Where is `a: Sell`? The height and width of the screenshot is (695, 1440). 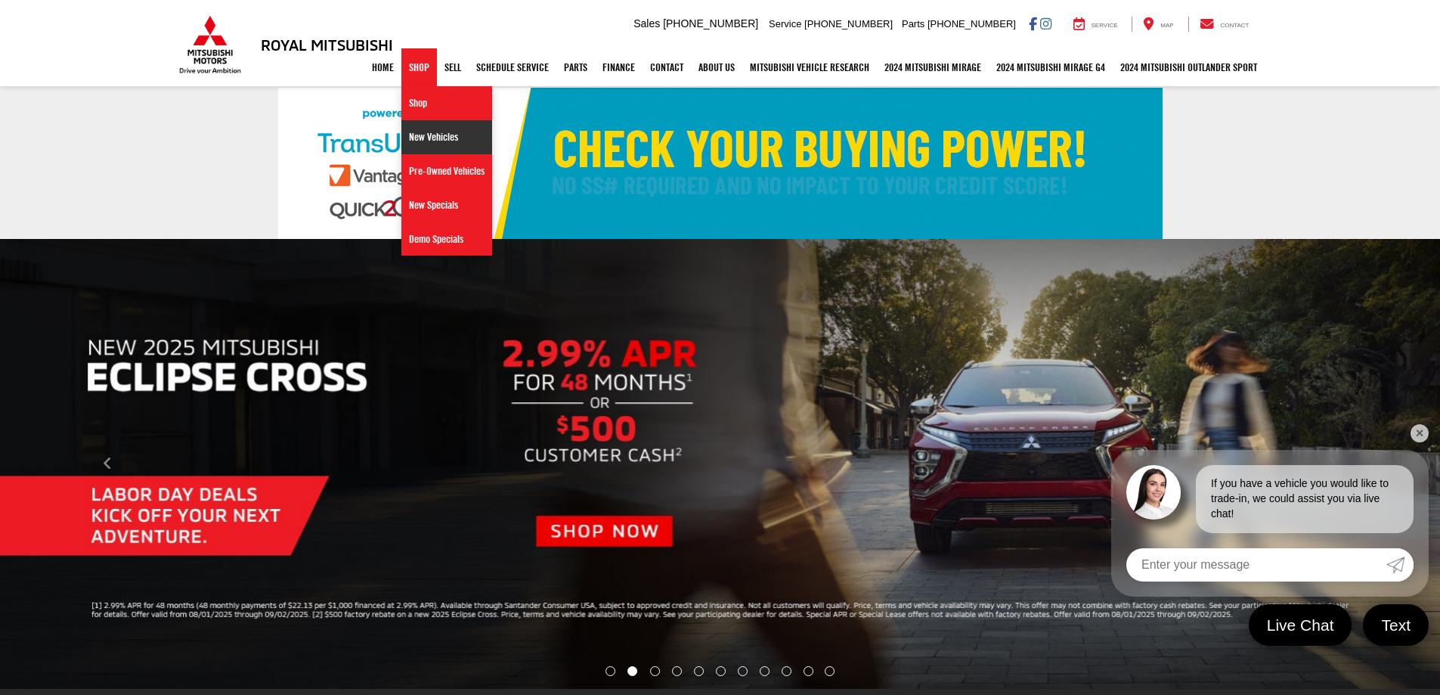
a: Sell is located at coordinates (453, 67).